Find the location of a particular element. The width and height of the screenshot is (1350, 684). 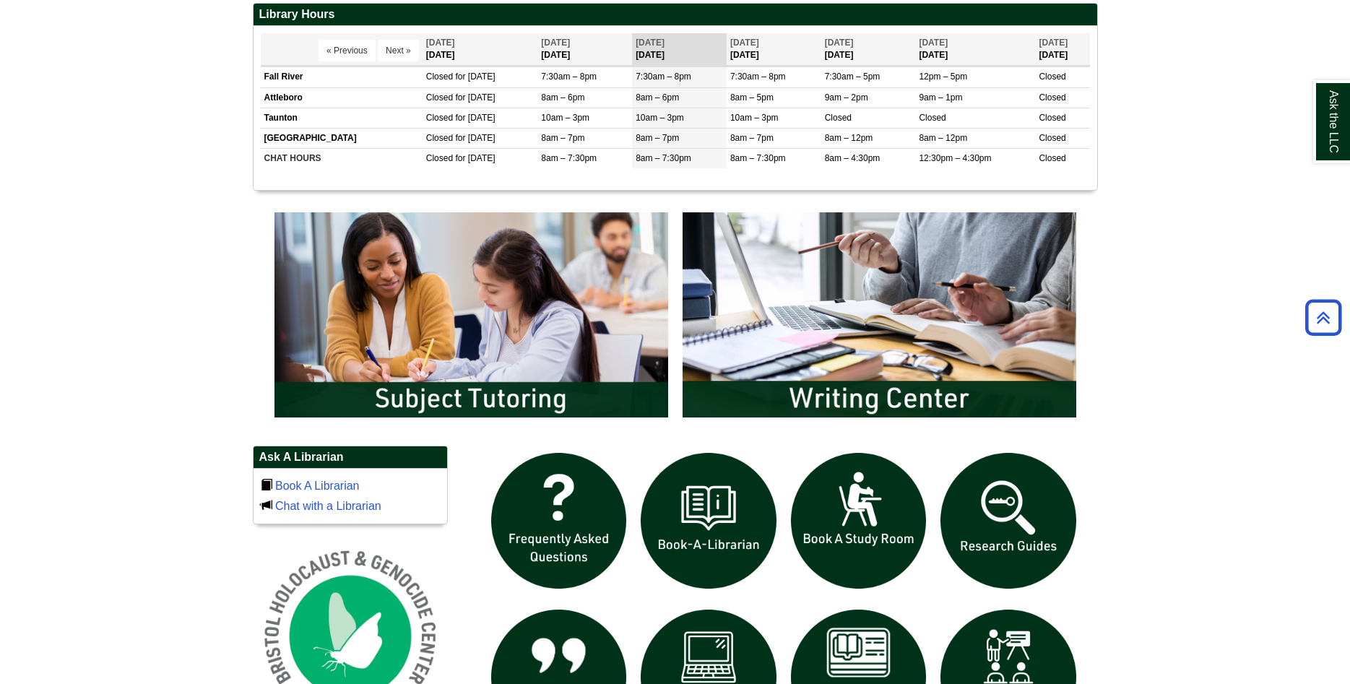

img: Writing Center Information is located at coordinates (879, 315).